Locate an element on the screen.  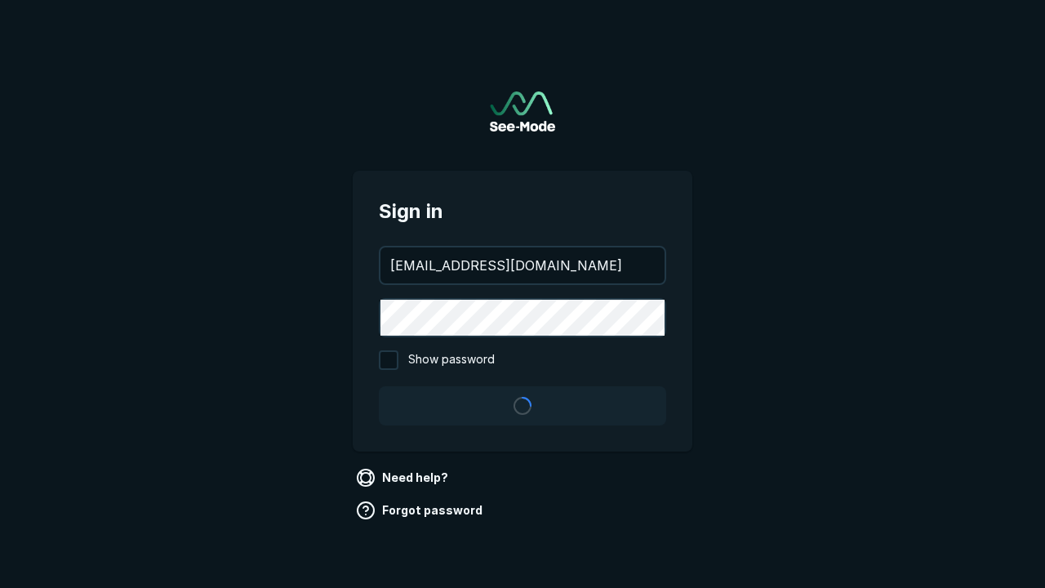
img: See-Mode Logo is located at coordinates (523, 111).